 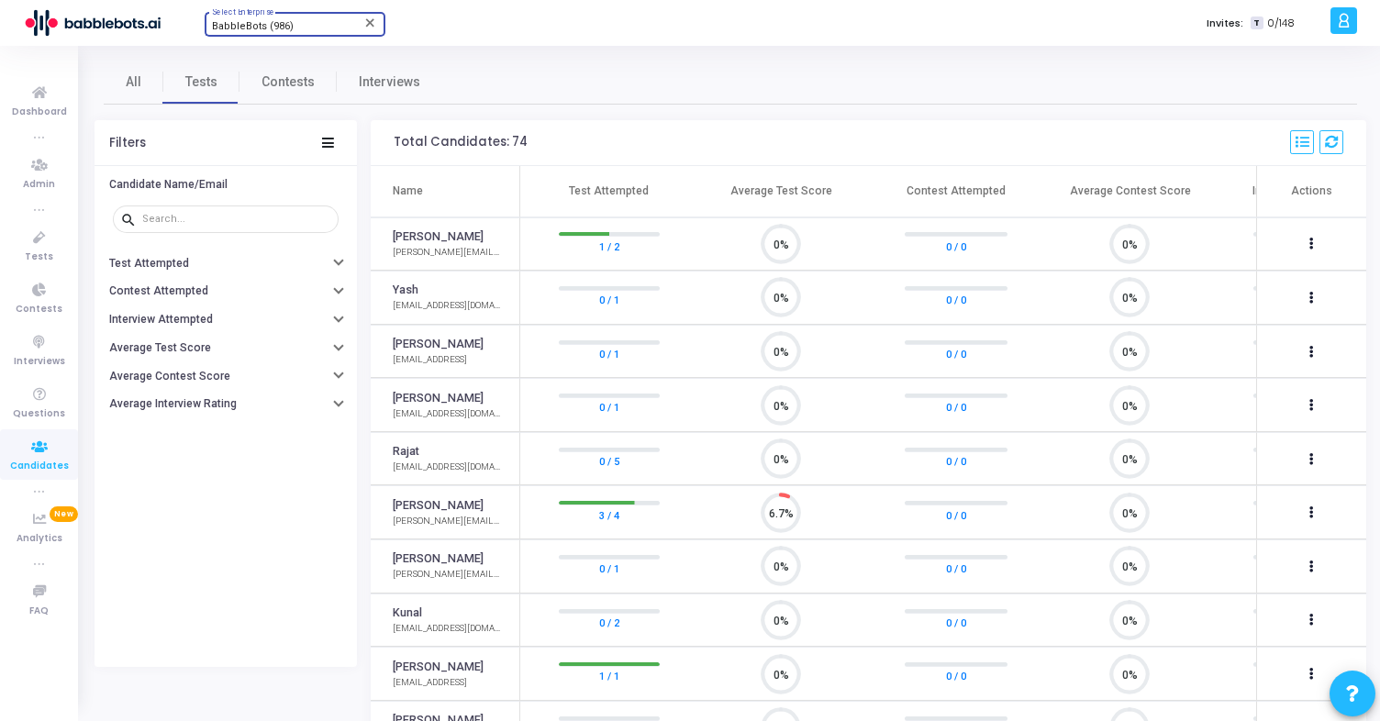 What do you see at coordinates (63, 514) in the screenshot?
I see `span: New` at bounding box center [63, 514].